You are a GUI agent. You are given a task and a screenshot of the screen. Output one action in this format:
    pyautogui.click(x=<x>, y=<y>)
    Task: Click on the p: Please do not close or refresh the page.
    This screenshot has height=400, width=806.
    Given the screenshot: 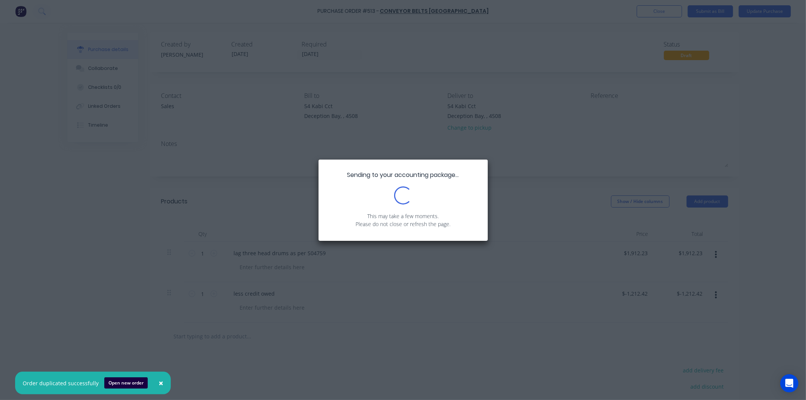 What is the action you would take?
    pyautogui.click(x=403, y=224)
    